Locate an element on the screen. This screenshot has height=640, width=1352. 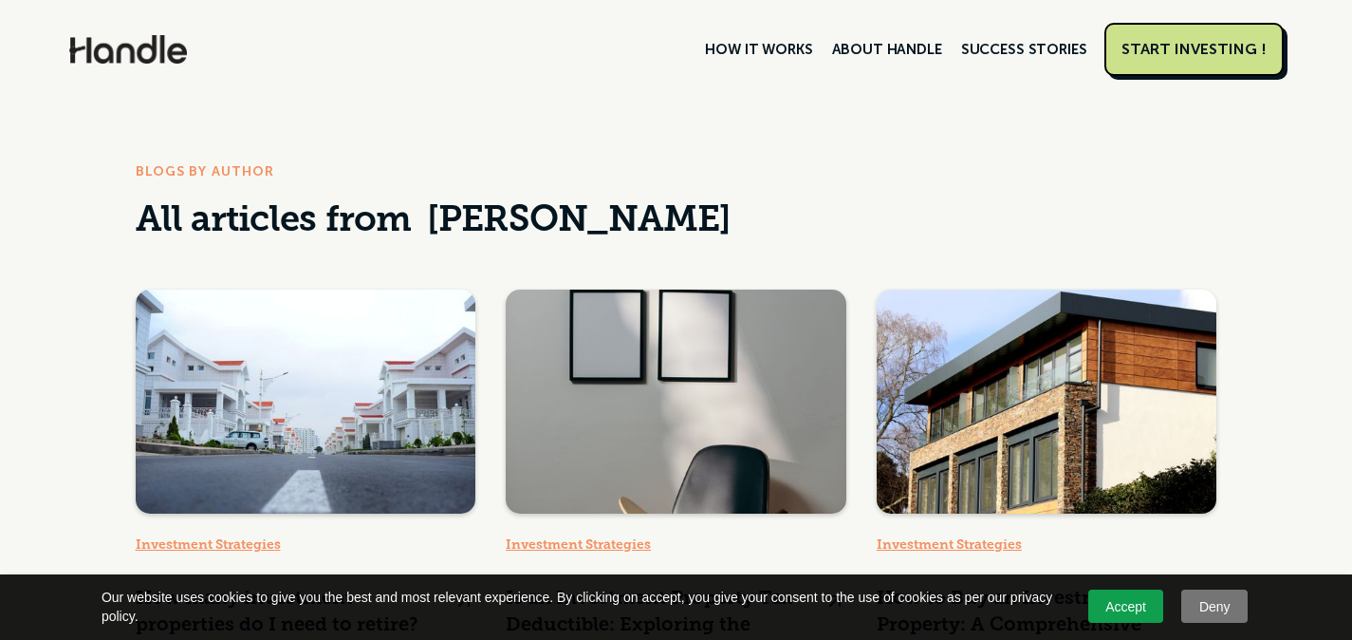
div: All articles from is located at coordinates (273, 222).